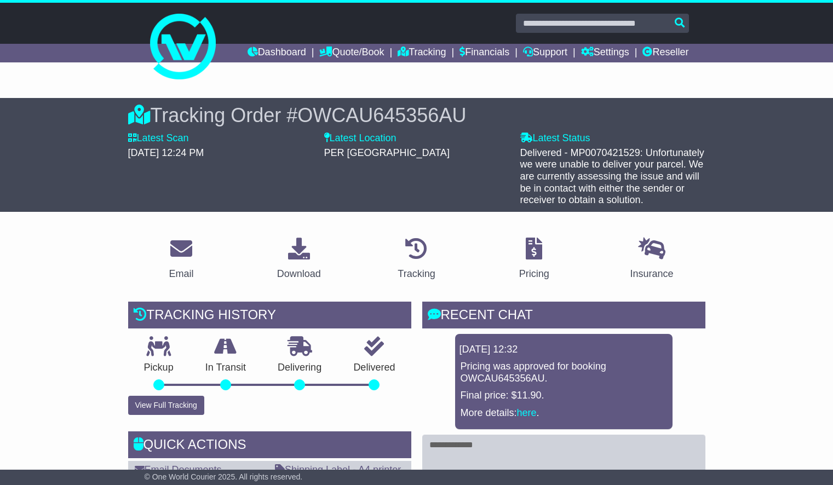  Describe the element at coordinates (612, 176) in the screenshot. I see `span: Delivered - MP0070421529: Unfortunately we were unable to deliver your parcel. We are currently a...` at that location.